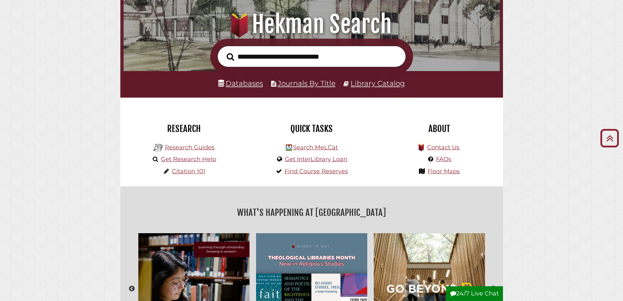  I want to click on h2: Research, so click(184, 129).